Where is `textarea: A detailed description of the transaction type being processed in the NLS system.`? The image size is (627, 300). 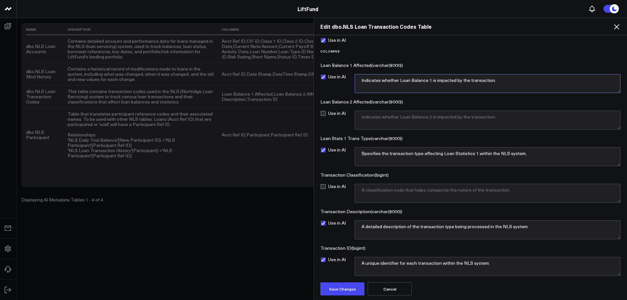 textarea: A detailed description of the transaction type being processed in the NLS system. is located at coordinates (487, 230).